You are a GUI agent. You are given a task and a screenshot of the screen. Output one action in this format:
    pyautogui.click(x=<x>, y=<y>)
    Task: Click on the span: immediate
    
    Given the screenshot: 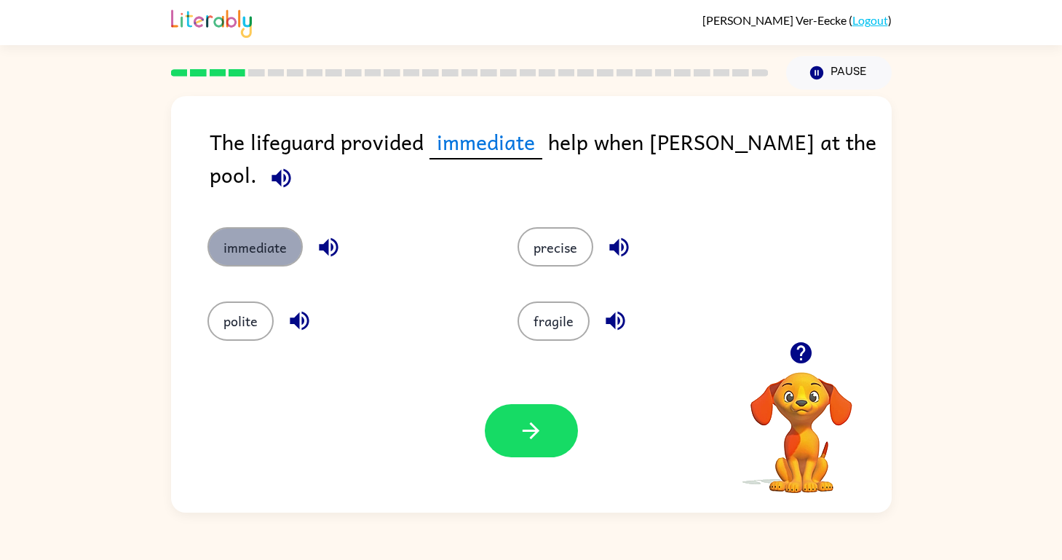 What is the action you would take?
    pyautogui.click(x=486, y=142)
    